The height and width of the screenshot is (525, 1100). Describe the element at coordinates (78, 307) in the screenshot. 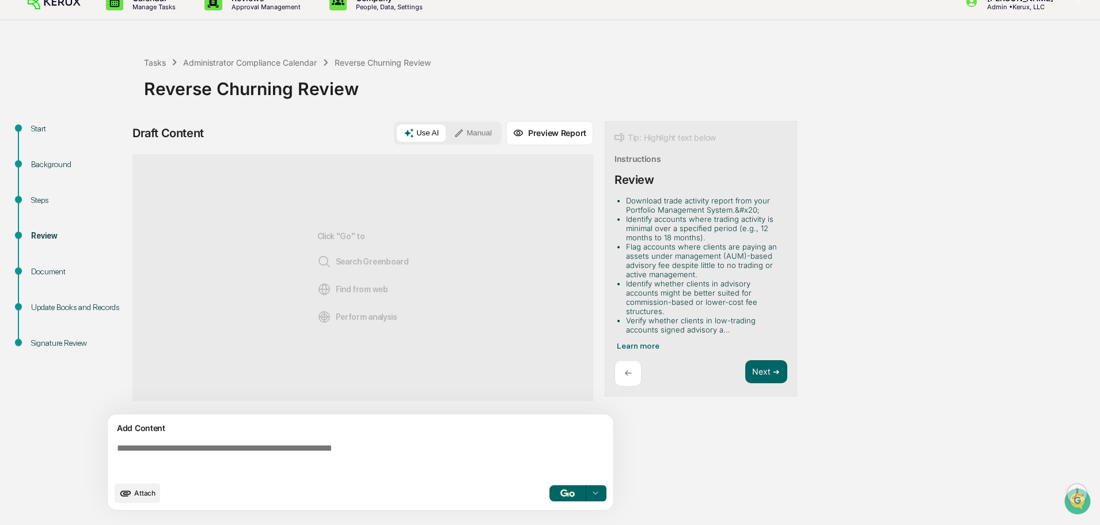

I see `div: Update Books and Records` at that location.